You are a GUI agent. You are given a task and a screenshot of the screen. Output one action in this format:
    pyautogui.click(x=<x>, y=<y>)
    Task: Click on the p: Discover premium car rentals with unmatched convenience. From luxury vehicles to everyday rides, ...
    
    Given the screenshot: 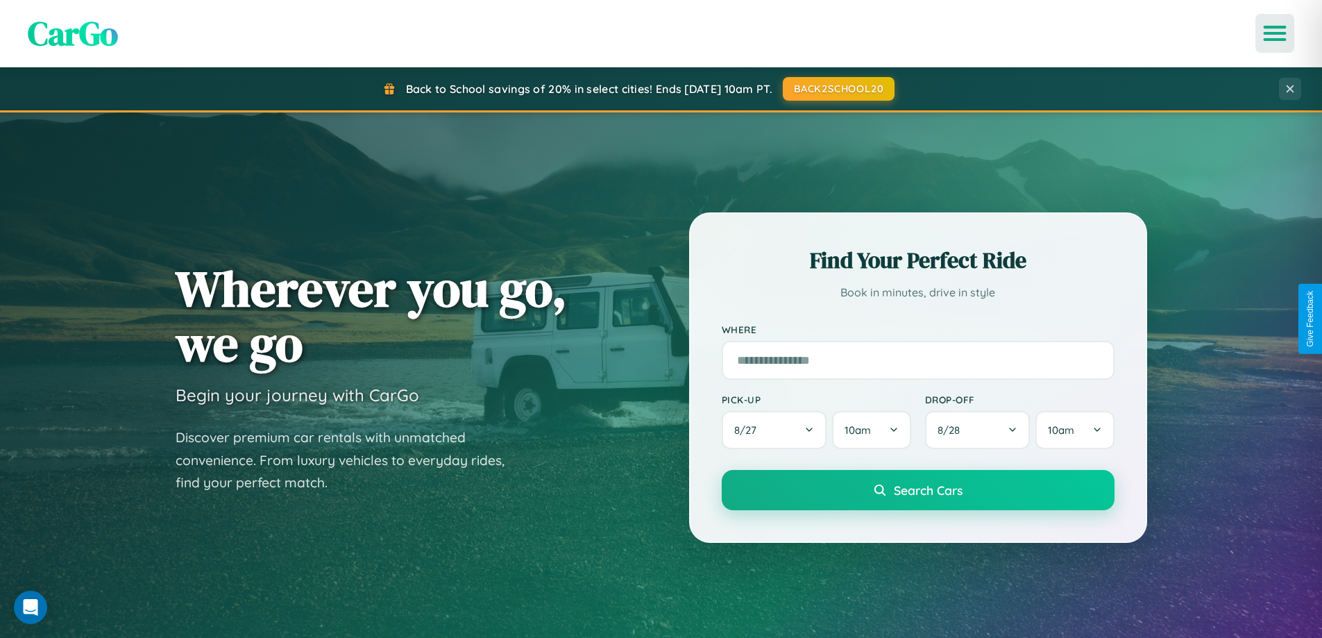 What is the action you would take?
    pyautogui.click(x=349, y=460)
    